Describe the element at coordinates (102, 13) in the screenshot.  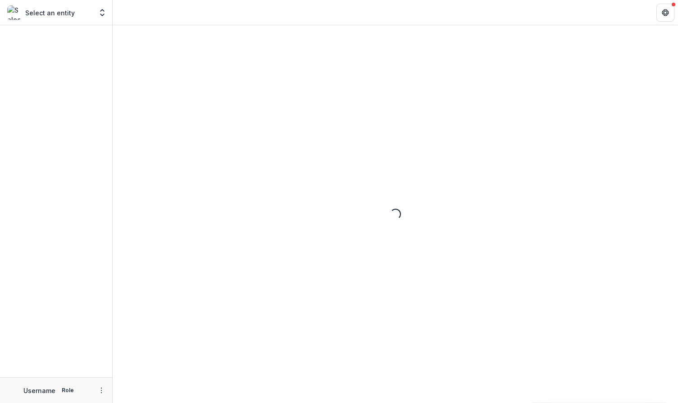
I see `button: Open entity switcher` at that location.